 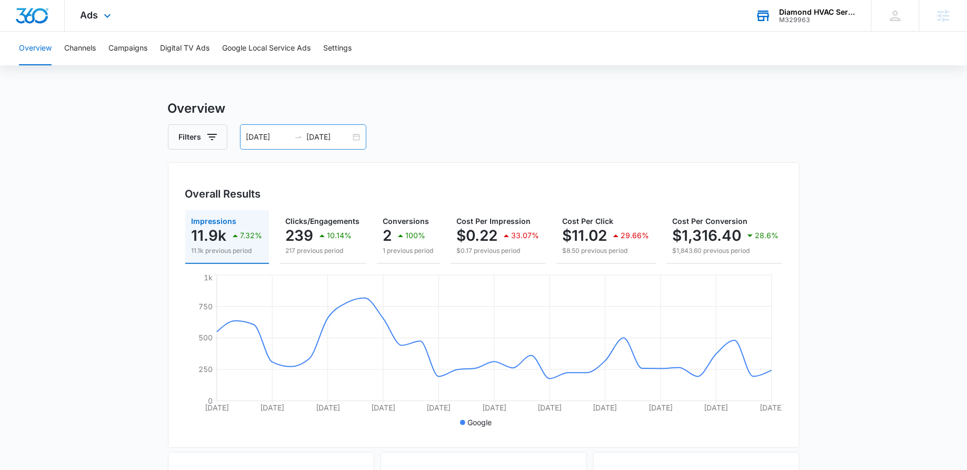 I want to click on p: $1,843.60 previous period, so click(x=726, y=251).